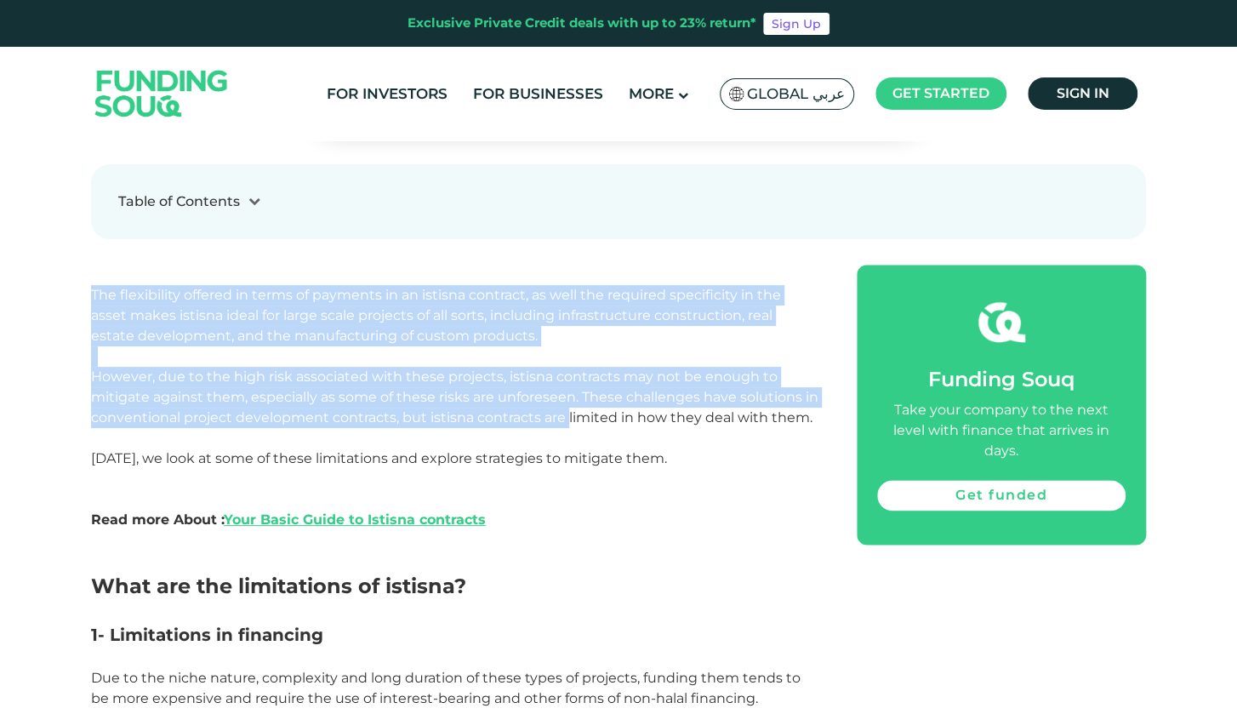 This screenshot has width=1237, height=714. Describe the element at coordinates (736, 94) in the screenshot. I see `img: SA Flag` at that location.